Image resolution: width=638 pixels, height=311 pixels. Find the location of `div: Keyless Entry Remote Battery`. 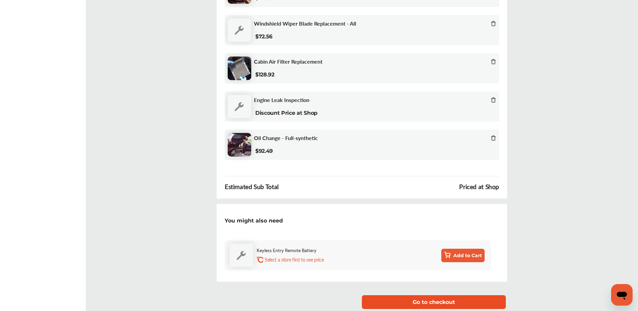

div: Keyless Entry Remote Battery is located at coordinates (286, 249).